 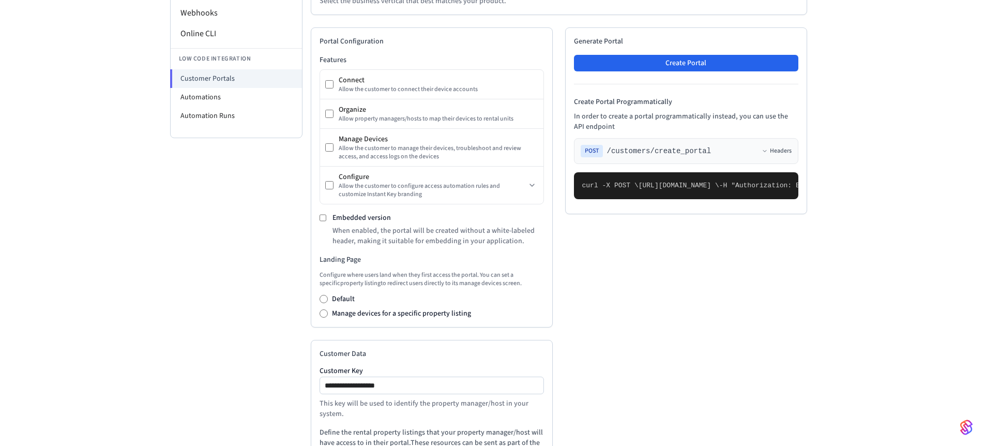 What do you see at coordinates (432, 60) in the screenshot?
I see `h3: Features` at bounding box center [432, 60].